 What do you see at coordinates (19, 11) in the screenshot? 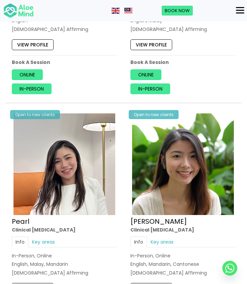
I see `img: Aloe mind Logo` at bounding box center [19, 11].